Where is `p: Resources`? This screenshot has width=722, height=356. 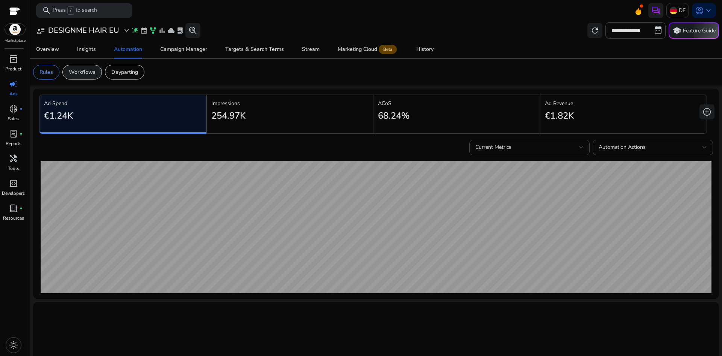
p: Resources is located at coordinates (14, 218).